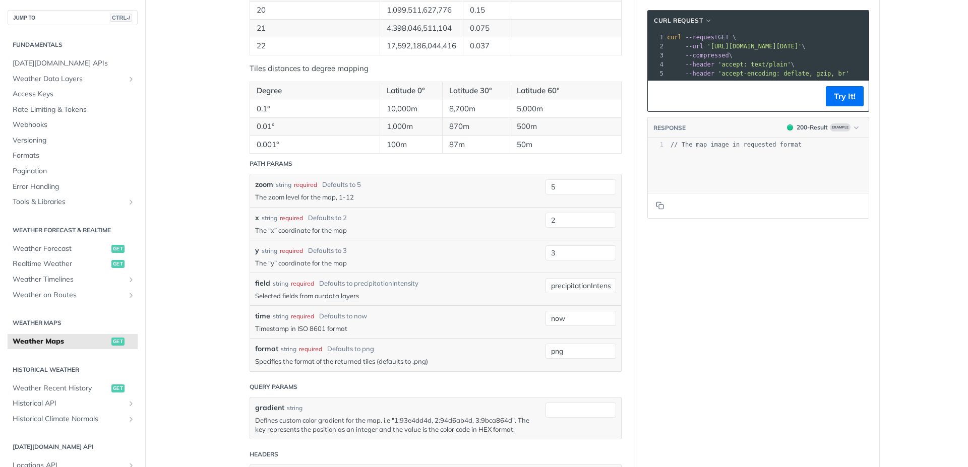  Describe the element at coordinates (73, 389) in the screenshot. I see `a: Weather Recent Historyget` at that location.